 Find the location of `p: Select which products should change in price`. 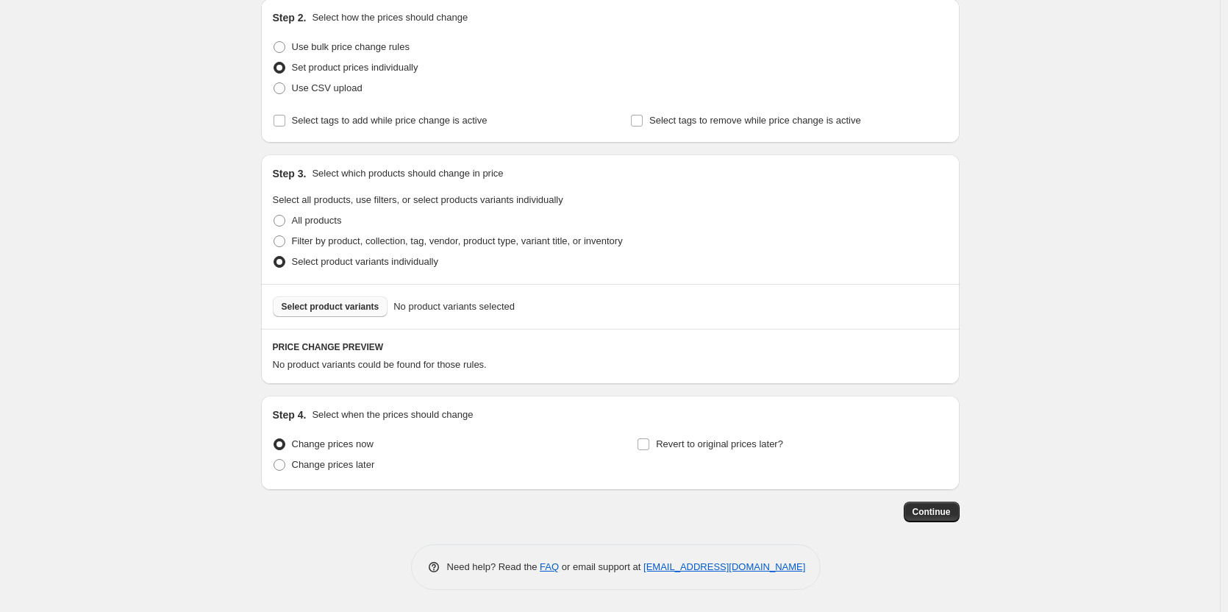

p: Select which products should change in price is located at coordinates (407, 174).